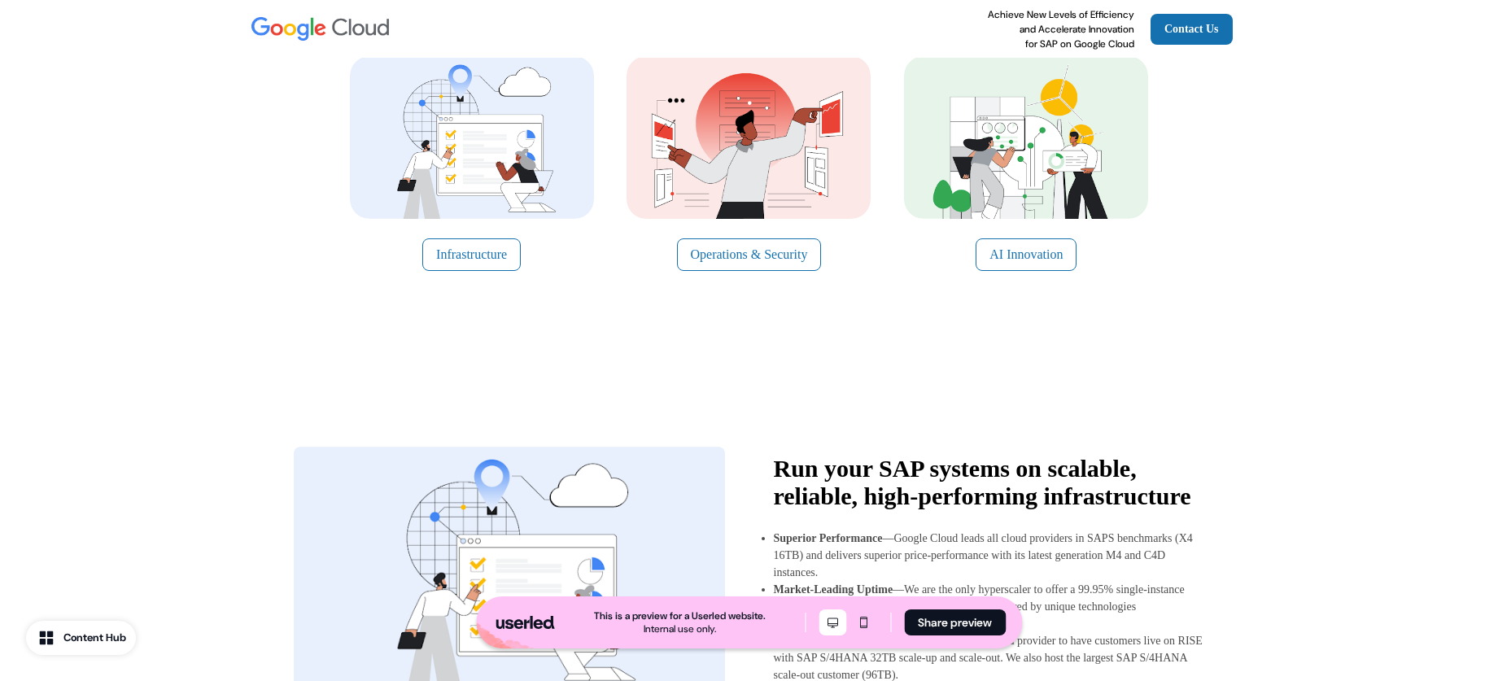 The image size is (1498, 681). Describe the element at coordinates (749, 255) in the screenshot. I see `button: Operations & Security` at that location.